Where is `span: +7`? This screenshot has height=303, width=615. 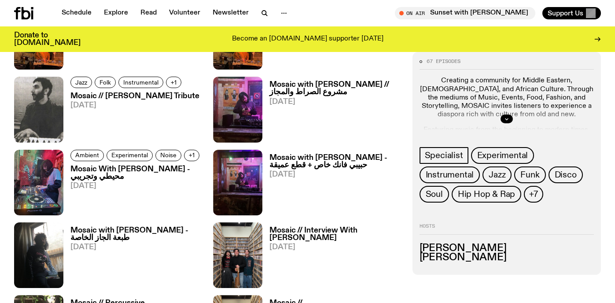 span: +7 is located at coordinates (533, 195).